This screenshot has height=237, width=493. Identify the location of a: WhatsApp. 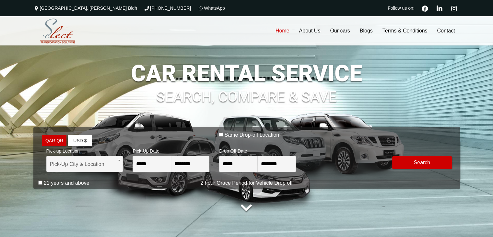
(211, 8).